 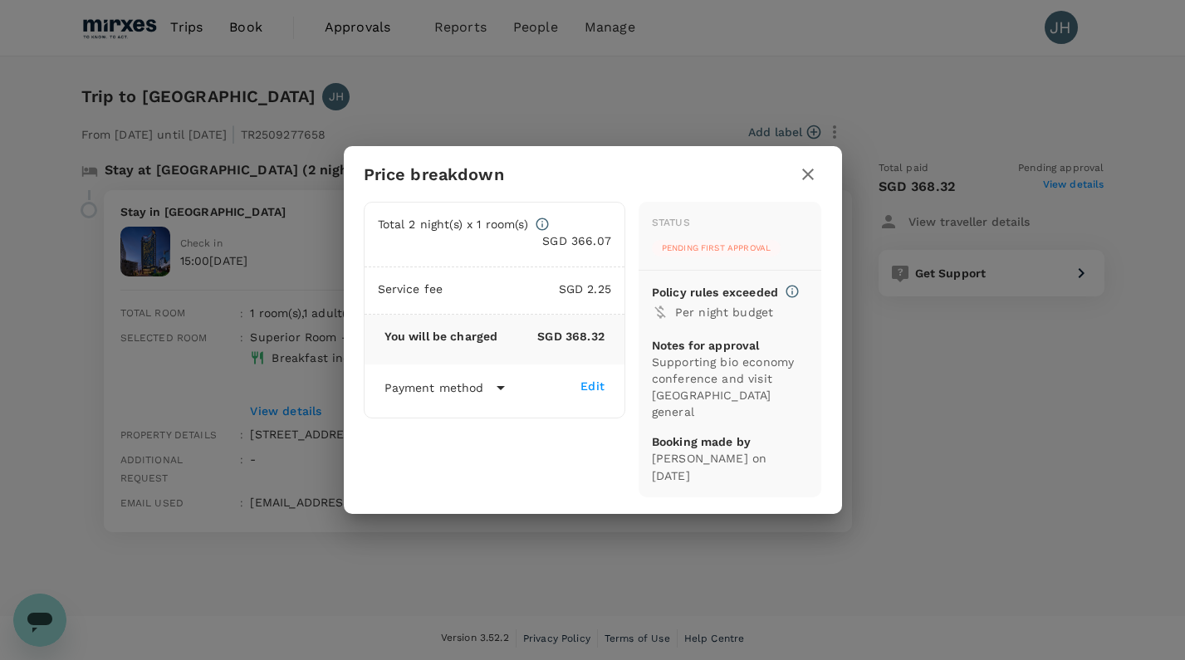 I want to click on div: Edit, so click(x=592, y=386).